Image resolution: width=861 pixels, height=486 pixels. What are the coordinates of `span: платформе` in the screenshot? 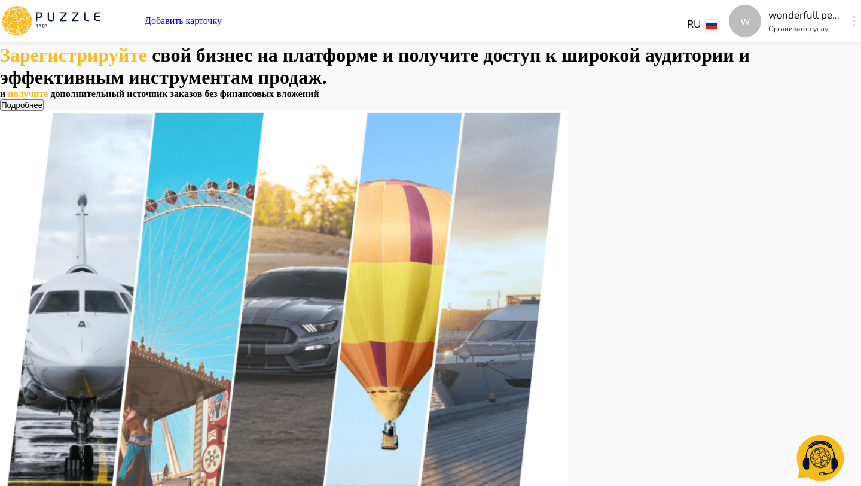 It's located at (333, 55).